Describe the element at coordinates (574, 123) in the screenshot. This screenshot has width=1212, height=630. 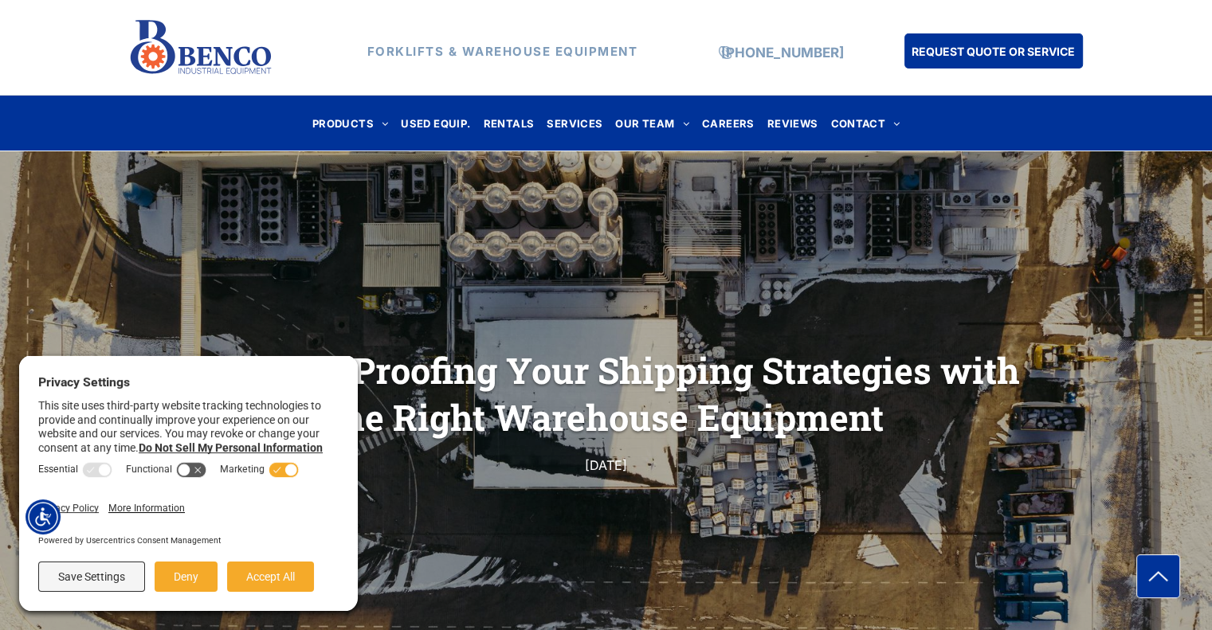
I see `a: SERVICES` at that location.